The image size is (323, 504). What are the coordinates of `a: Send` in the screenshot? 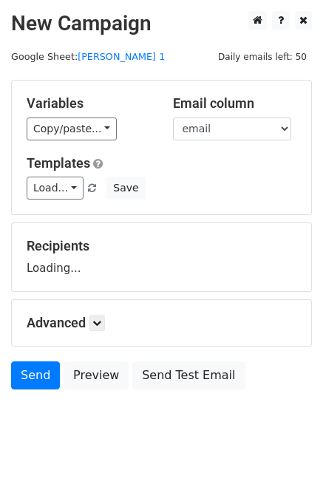 It's located at (35, 375).